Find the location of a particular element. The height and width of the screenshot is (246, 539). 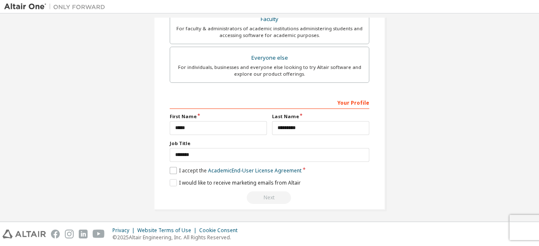

div: Website Terms of Use is located at coordinates (168, 231).